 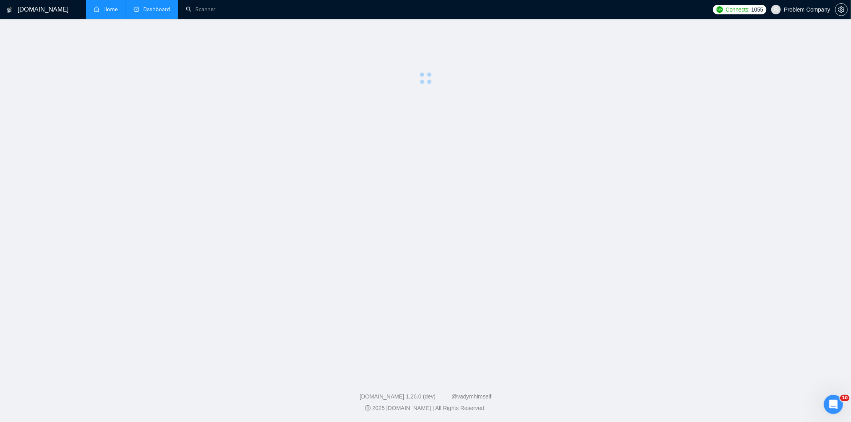 What do you see at coordinates (156, 9) in the screenshot?
I see `span: Dashboard` at bounding box center [156, 9].